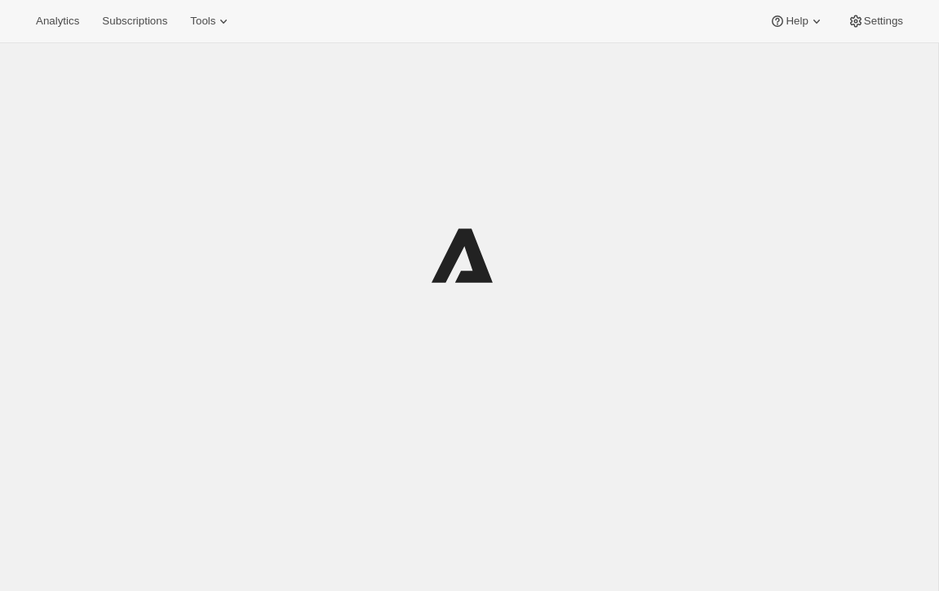 The width and height of the screenshot is (939, 591). I want to click on span: Settings, so click(883, 21).